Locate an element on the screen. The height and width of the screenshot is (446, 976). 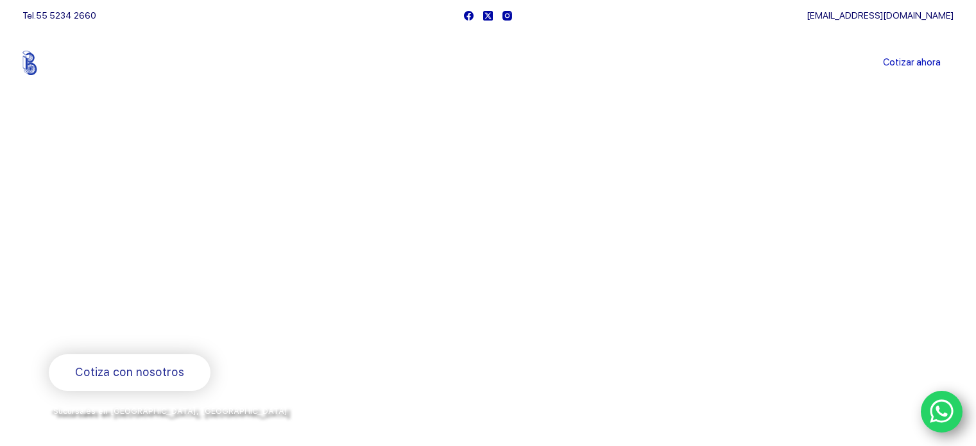
a: 55 5234 2660 is located at coordinates (66, 15).